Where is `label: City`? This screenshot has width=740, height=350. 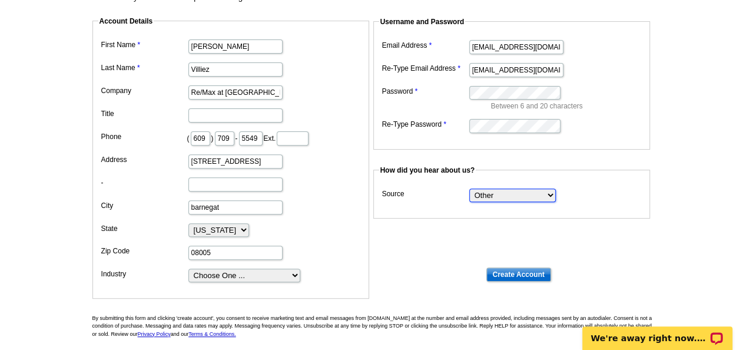 label: City is located at coordinates (144, 205).